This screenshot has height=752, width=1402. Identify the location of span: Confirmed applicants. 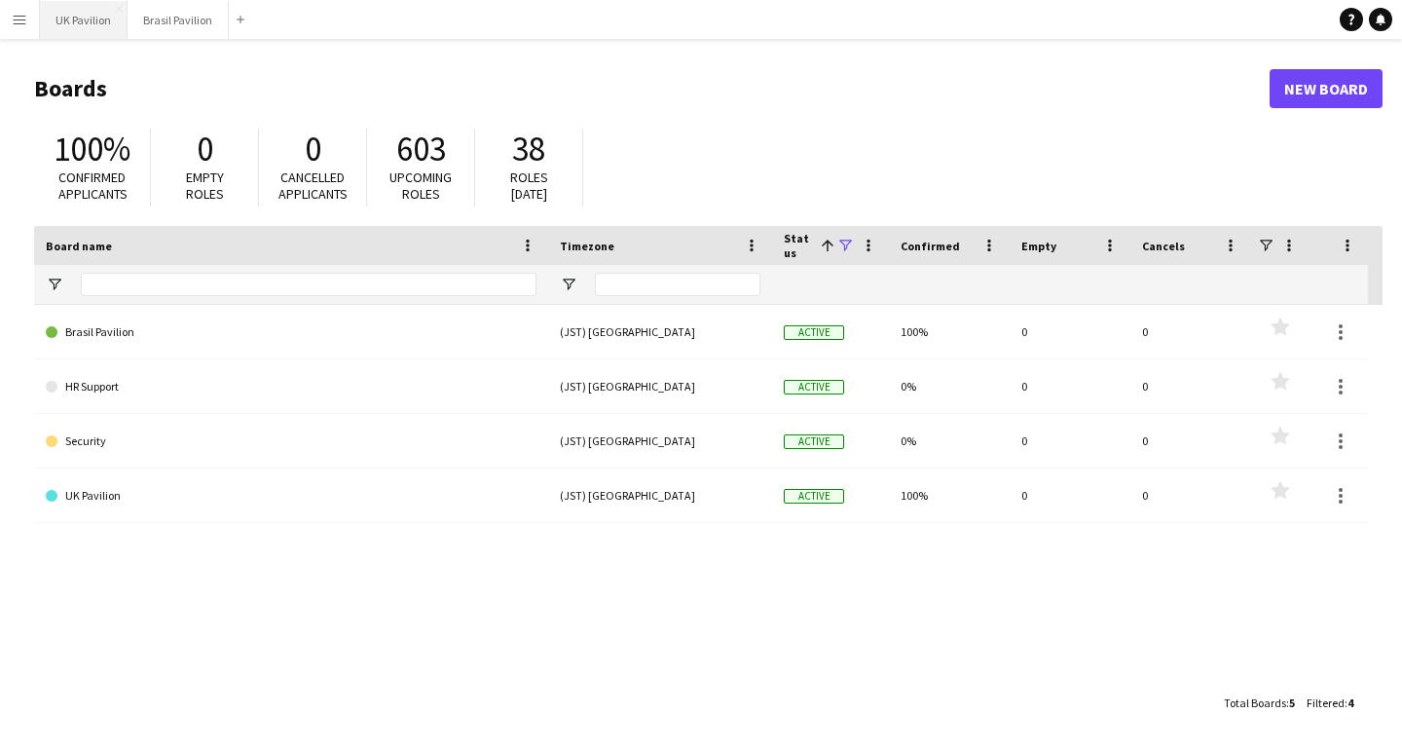
(93, 185).